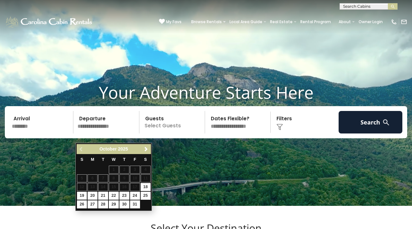 The width and height of the screenshot is (412, 229). I want to click on a: 25, so click(145, 196).